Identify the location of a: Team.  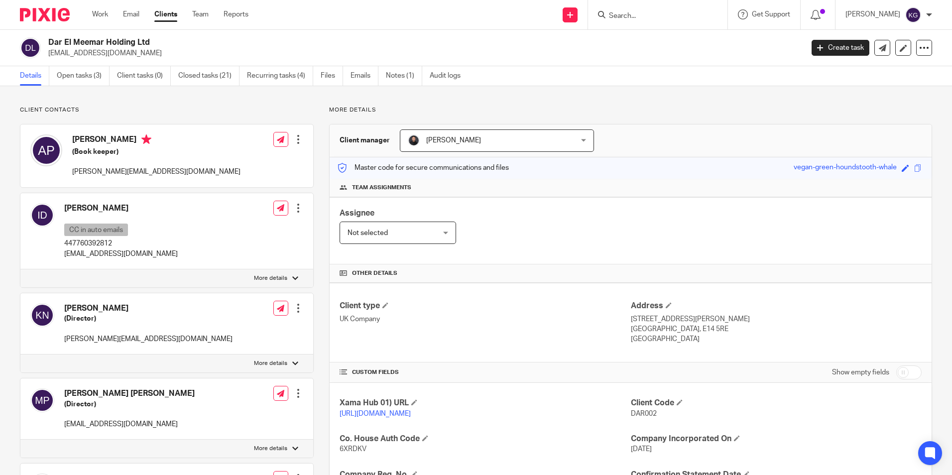
(200, 14).